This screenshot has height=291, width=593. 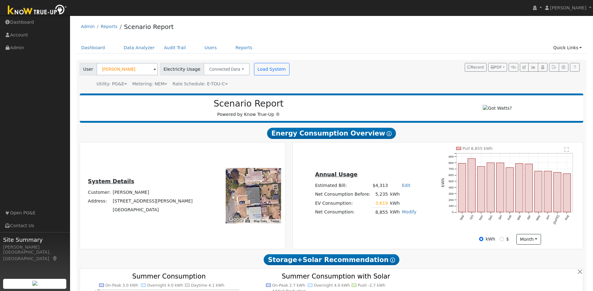 I want to click on text: Summer Consumption, so click(x=169, y=276).